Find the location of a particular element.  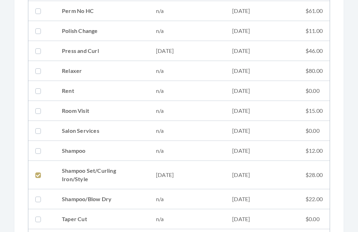

td: $46.00 is located at coordinates (314, 51).